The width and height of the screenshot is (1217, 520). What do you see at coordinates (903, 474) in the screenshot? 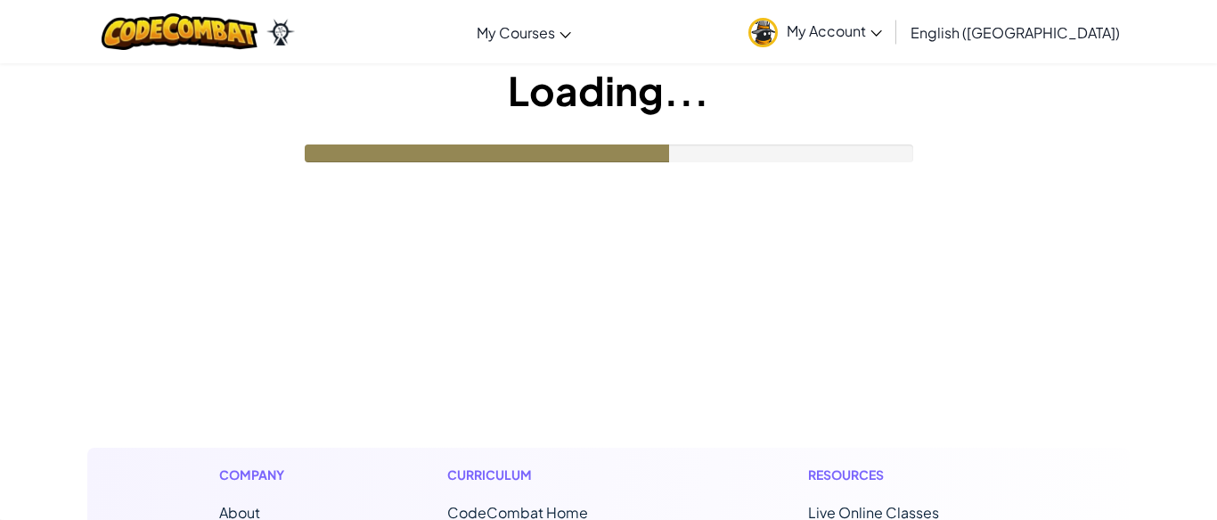
I see `h1: Resources` at bounding box center [903, 474].